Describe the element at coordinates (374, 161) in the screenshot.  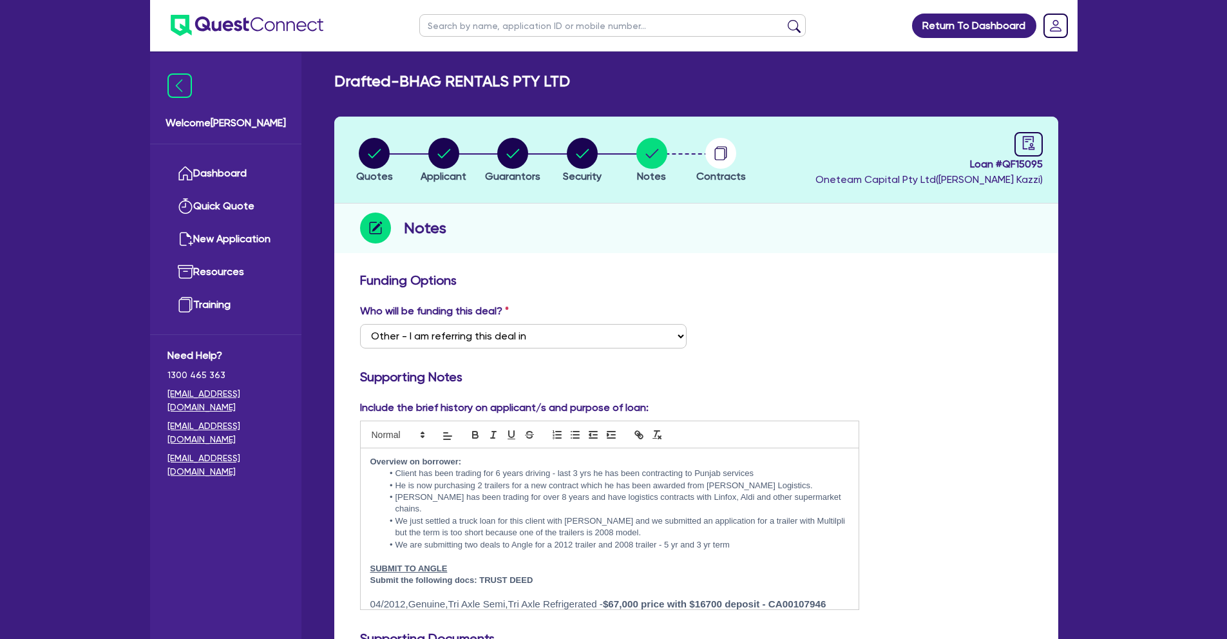
I see `button: Quotes` at that location.